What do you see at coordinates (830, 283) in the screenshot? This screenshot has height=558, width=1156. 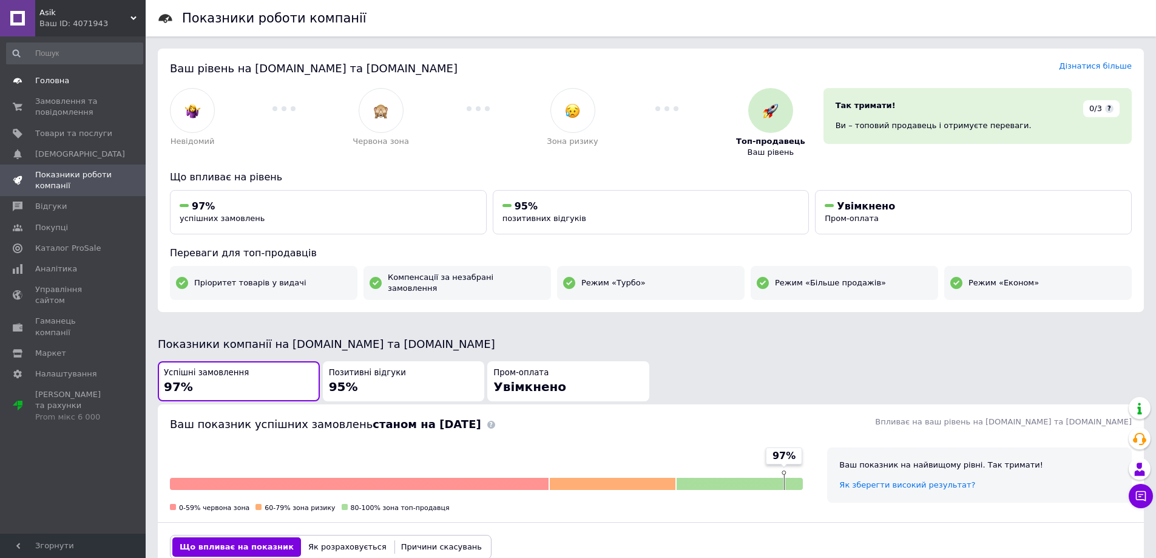 I see `span: Режим «Більше продажів»` at bounding box center [830, 283].